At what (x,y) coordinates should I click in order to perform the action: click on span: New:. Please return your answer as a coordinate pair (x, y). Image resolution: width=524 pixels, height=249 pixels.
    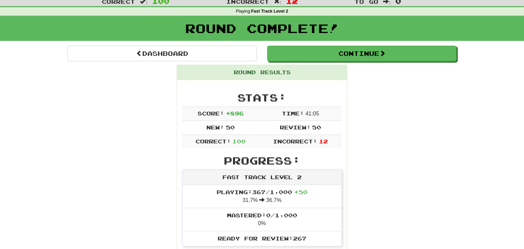
    Looking at the image, I should click on (215, 127).